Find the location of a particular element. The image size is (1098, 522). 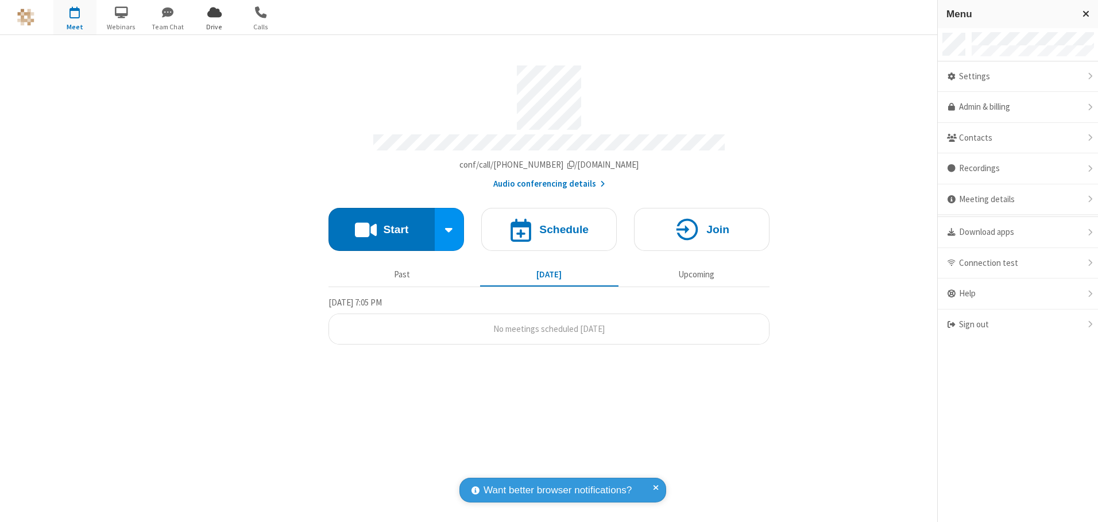

div: Settings is located at coordinates (1018, 77).